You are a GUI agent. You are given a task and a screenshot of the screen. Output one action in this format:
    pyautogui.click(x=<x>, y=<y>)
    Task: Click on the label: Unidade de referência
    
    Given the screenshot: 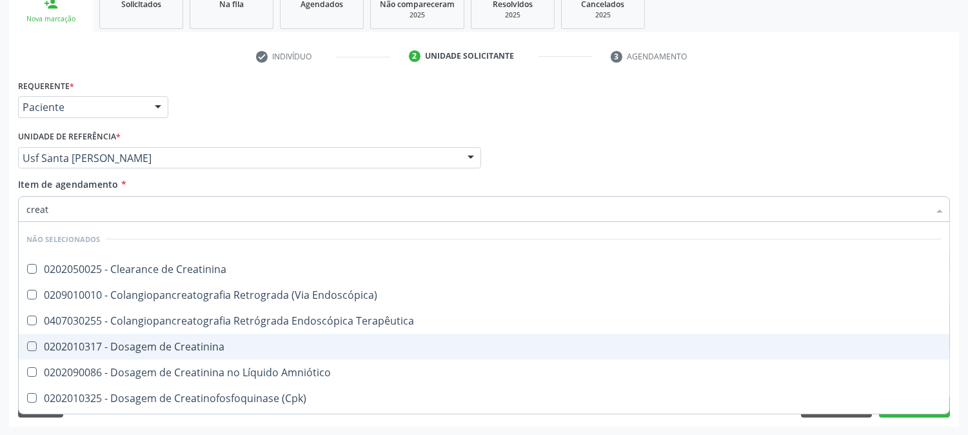 What is the action you would take?
    pyautogui.click(x=69, y=137)
    